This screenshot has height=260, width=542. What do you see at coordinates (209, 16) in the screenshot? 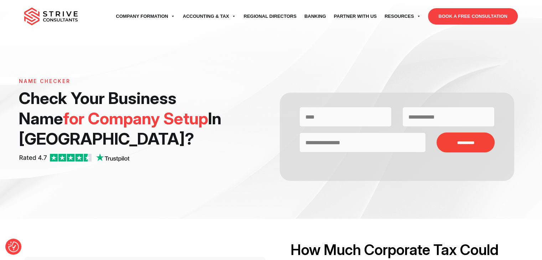
I see `a: Accounting & Tax` at bounding box center [209, 16].